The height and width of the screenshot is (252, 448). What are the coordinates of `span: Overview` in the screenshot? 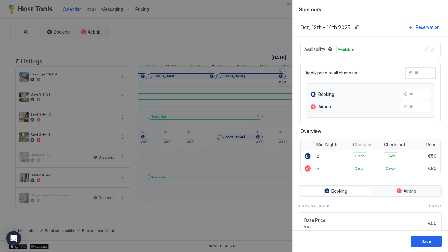 It's located at (370, 131).